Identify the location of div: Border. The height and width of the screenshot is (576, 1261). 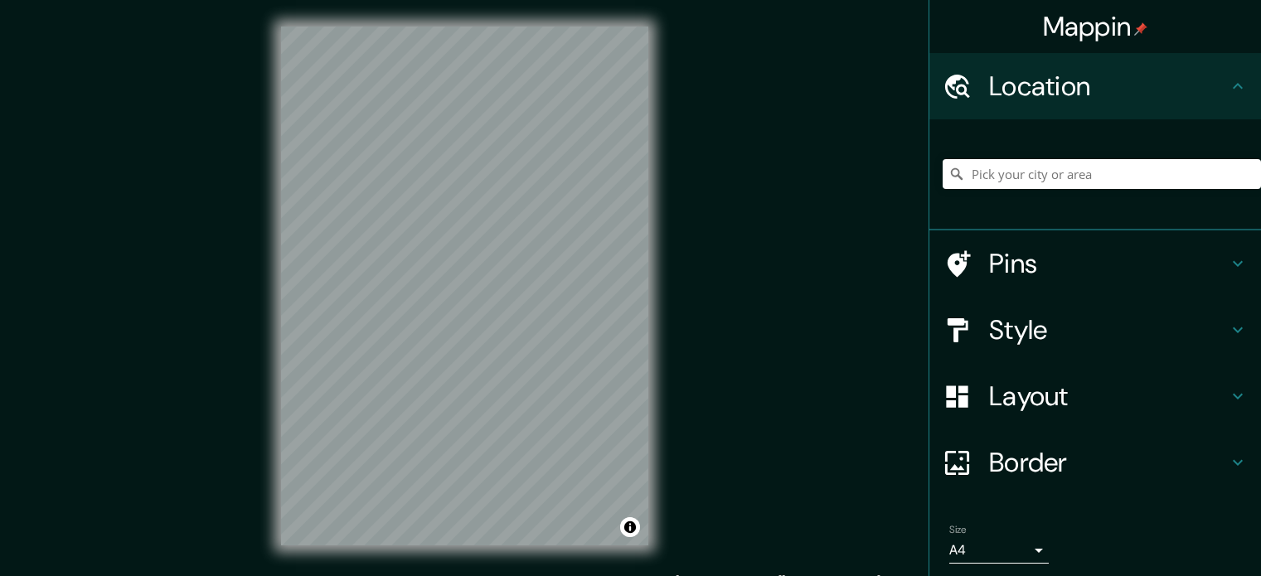
(1095, 463).